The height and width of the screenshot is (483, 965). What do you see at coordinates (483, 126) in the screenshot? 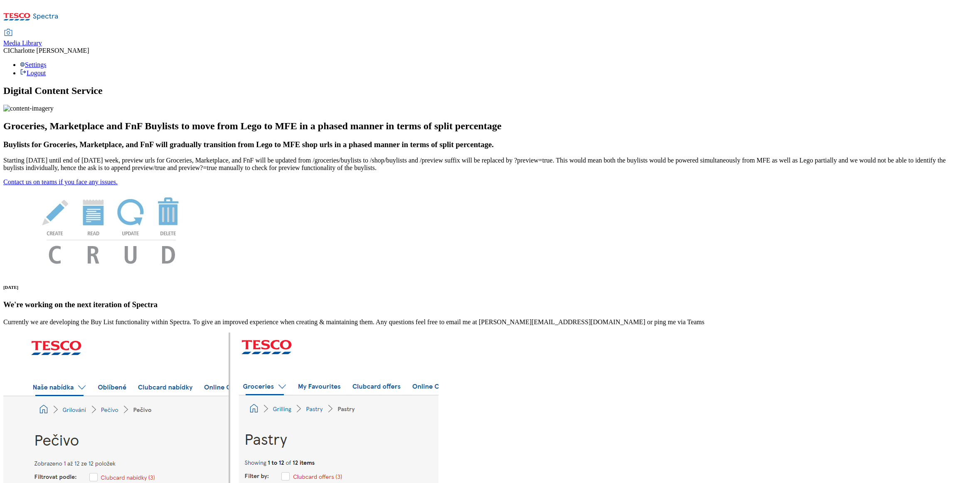
I see `h2: Groceries, Marketplace and FnF Buylists to move from Lego to MFE in a phased manner in terms of s...` at bounding box center [483, 126].